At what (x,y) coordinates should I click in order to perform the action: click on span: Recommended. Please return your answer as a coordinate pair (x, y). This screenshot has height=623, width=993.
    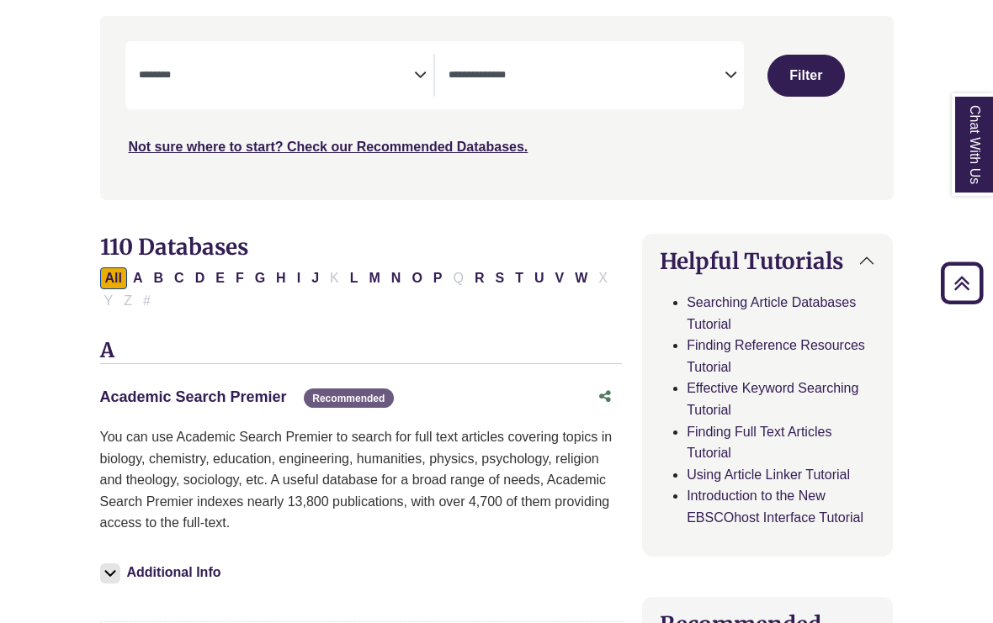
    Looking at the image, I should click on (348, 398).